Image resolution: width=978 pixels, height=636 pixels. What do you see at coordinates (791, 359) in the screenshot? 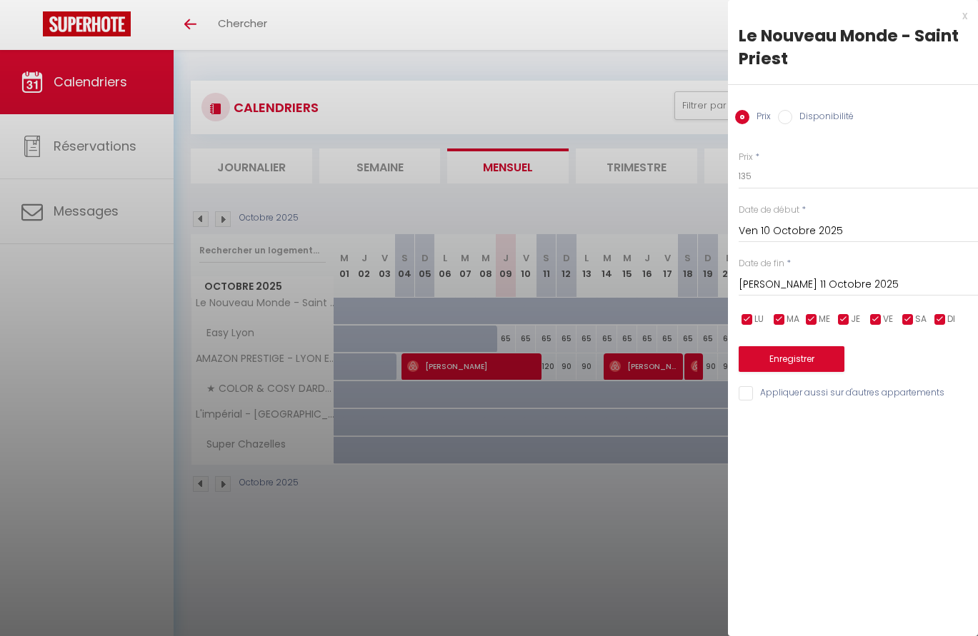
I see `button: Enregistrer` at bounding box center [791, 359].